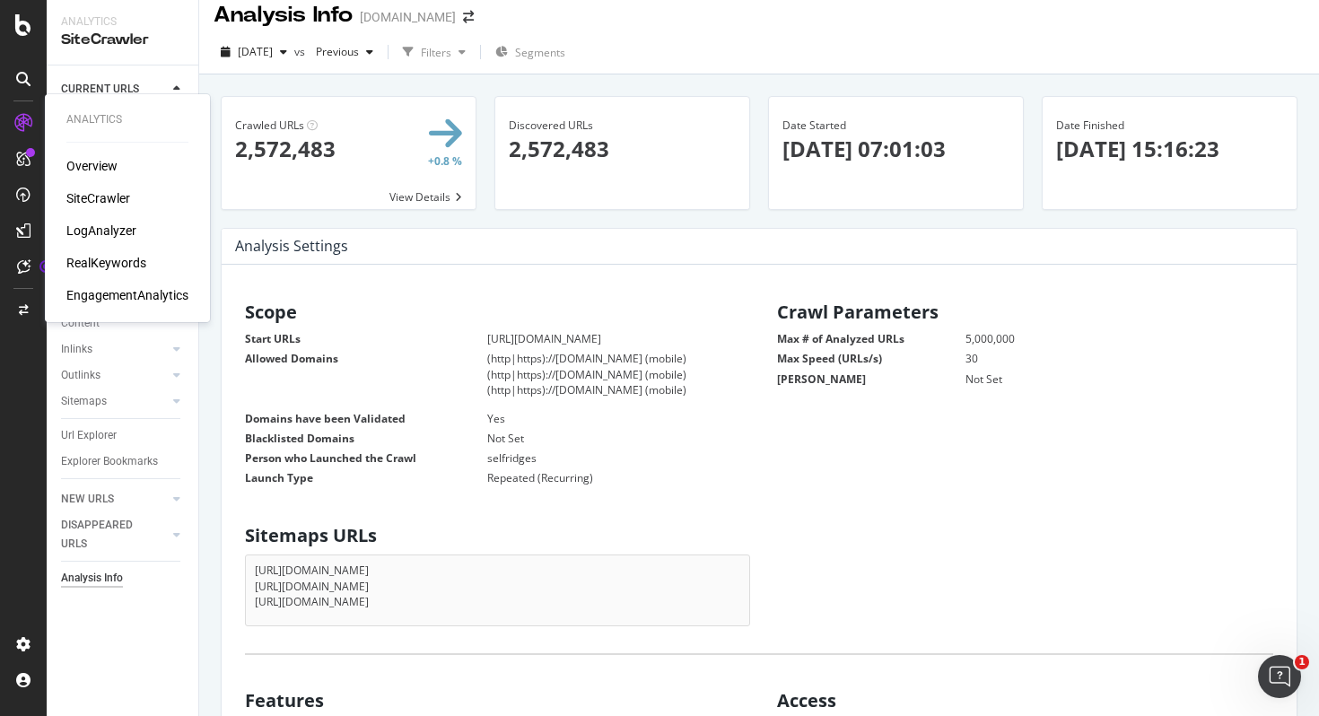  Describe the element at coordinates (469, 17) in the screenshot. I see `div: arrow-right-arrow-left` at that location.